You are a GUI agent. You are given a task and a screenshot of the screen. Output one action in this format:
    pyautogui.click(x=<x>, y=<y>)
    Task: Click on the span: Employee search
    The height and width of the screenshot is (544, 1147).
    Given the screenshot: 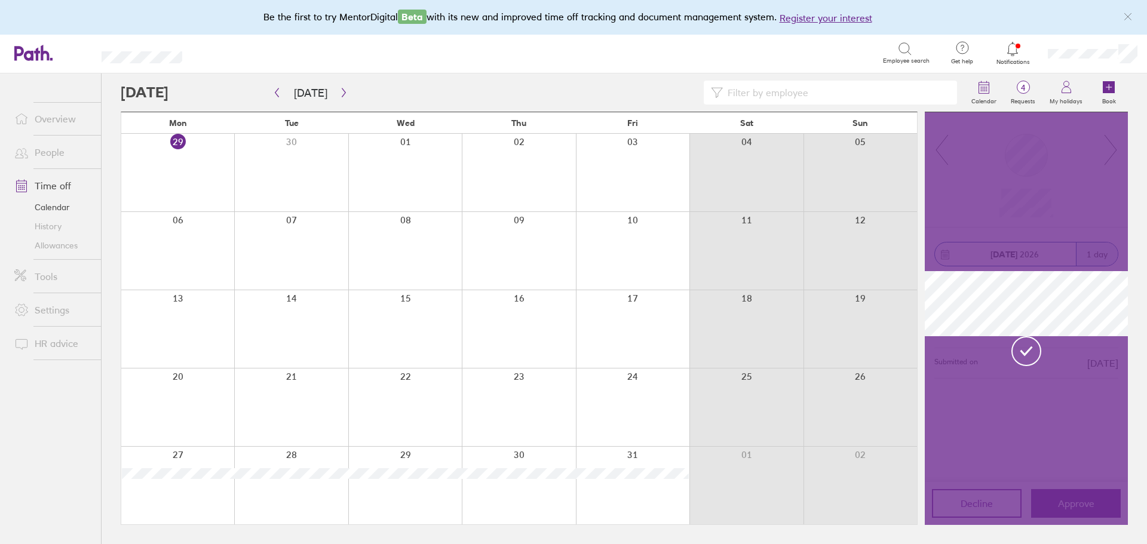 What is the action you would take?
    pyautogui.click(x=907, y=61)
    